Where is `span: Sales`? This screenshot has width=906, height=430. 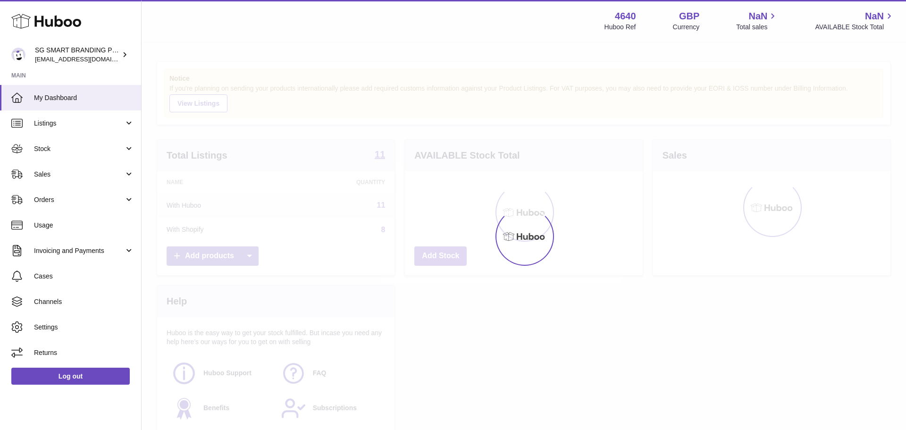 span: Sales is located at coordinates (79, 174).